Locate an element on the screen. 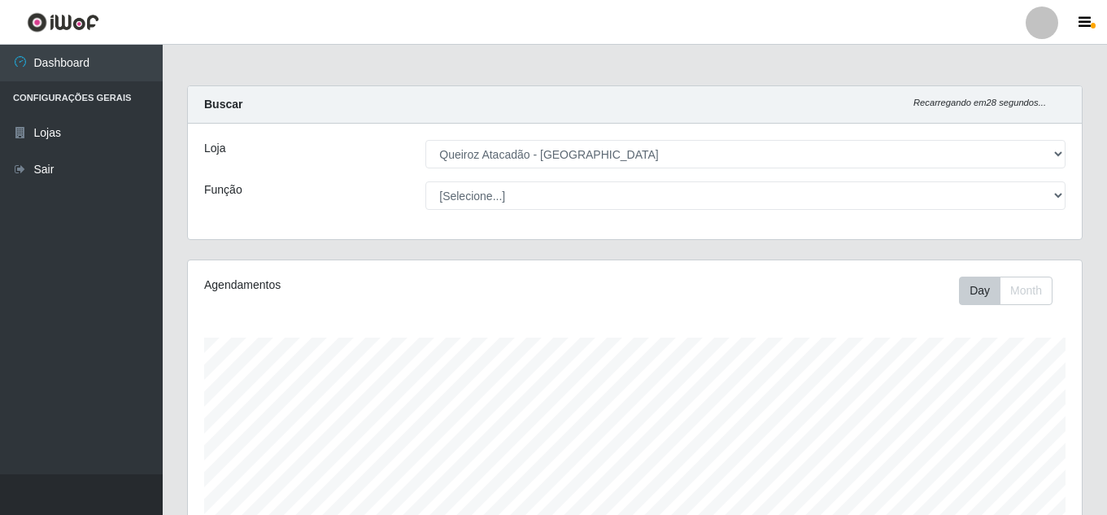  img: CoreUI Logo is located at coordinates (63, 22).